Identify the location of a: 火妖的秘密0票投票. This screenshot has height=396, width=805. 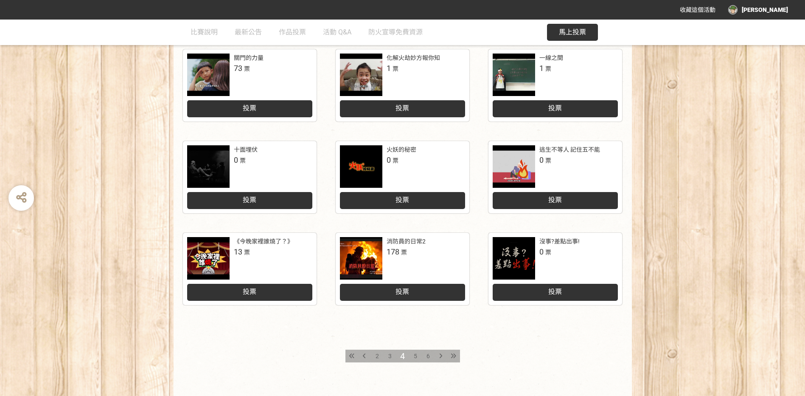
(403, 177).